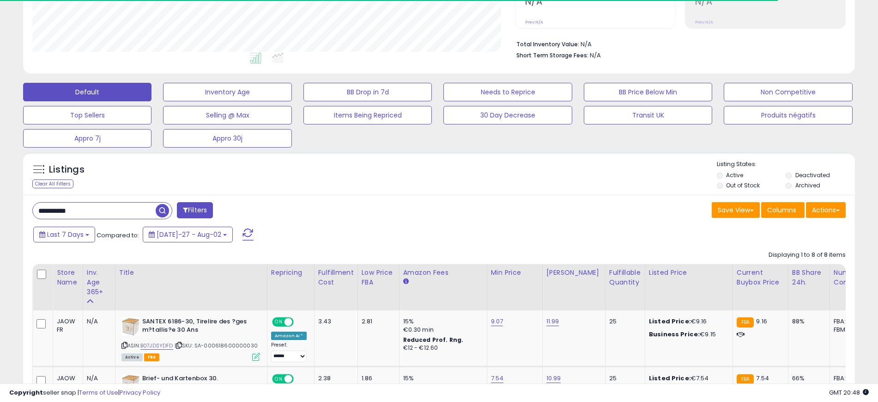 The height and width of the screenshot is (402, 878). What do you see at coordinates (66, 325) in the screenshot?
I see `div: JAOW FR` at bounding box center [66, 325].